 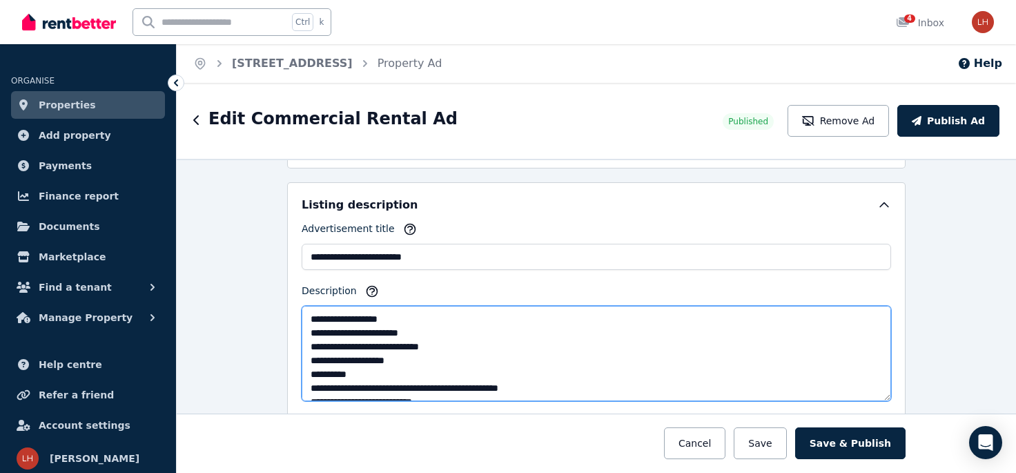 I want to click on span: Published, so click(x=748, y=121).